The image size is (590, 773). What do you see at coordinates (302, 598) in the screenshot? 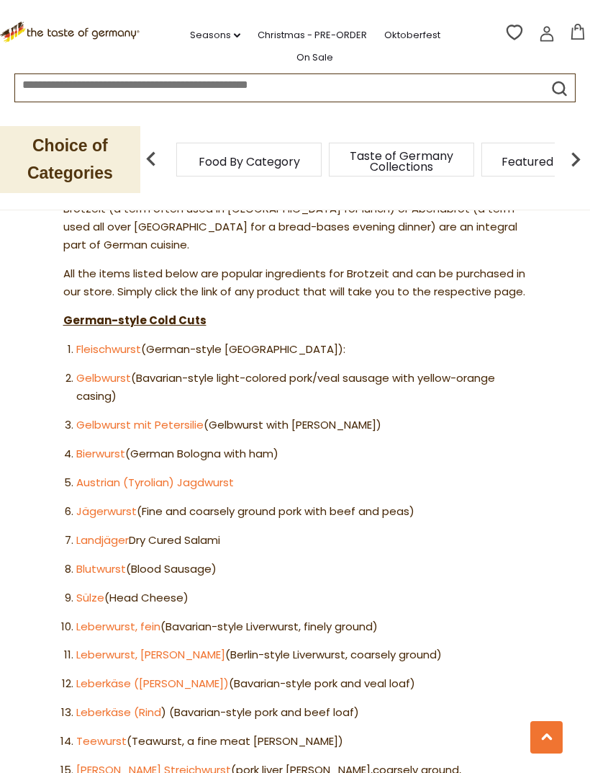
I see `li: (Head Cheese)` at bounding box center [302, 598].